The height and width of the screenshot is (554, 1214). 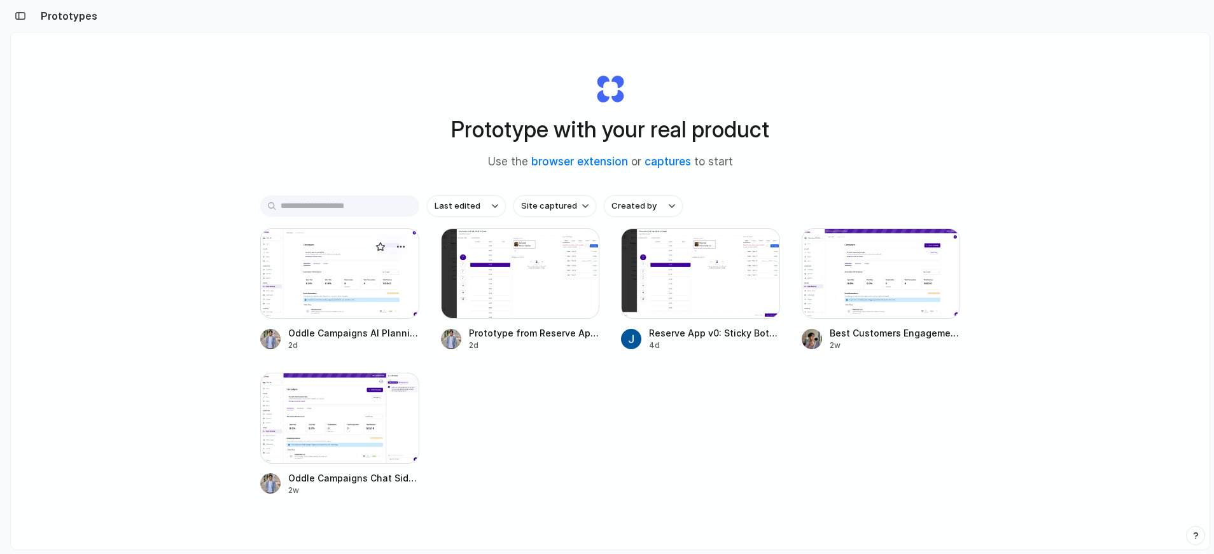 I want to click on span: Use the or to start, so click(x=610, y=162).